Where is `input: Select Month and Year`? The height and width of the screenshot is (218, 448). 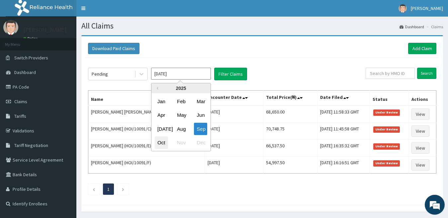
input: Select Month and Year is located at coordinates (181, 74).